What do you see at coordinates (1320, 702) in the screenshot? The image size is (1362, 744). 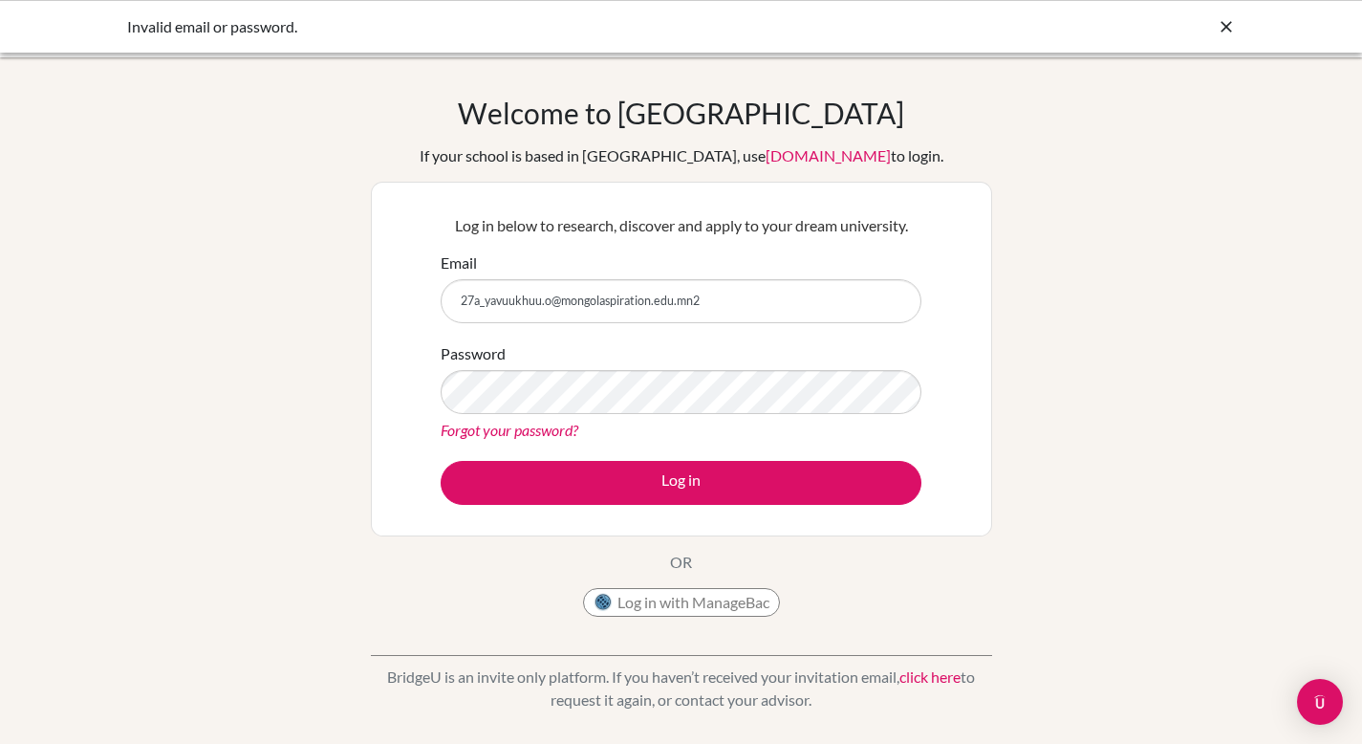 I see `div: Open Intercom Messenger` at bounding box center [1320, 702].